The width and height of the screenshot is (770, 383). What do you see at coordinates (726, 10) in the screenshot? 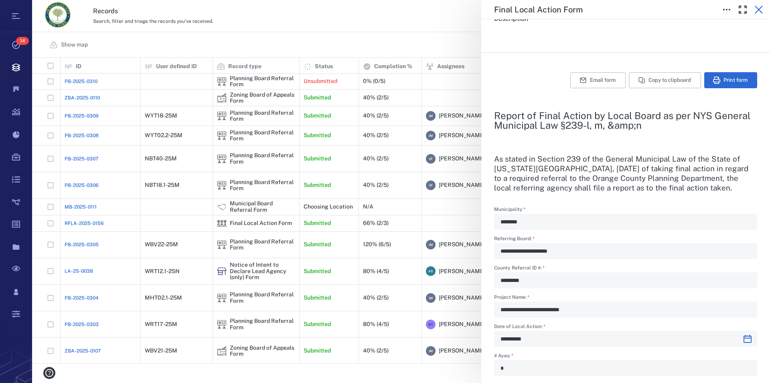
I see `button: Toggle to Edit Boxes` at bounding box center [726, 10].